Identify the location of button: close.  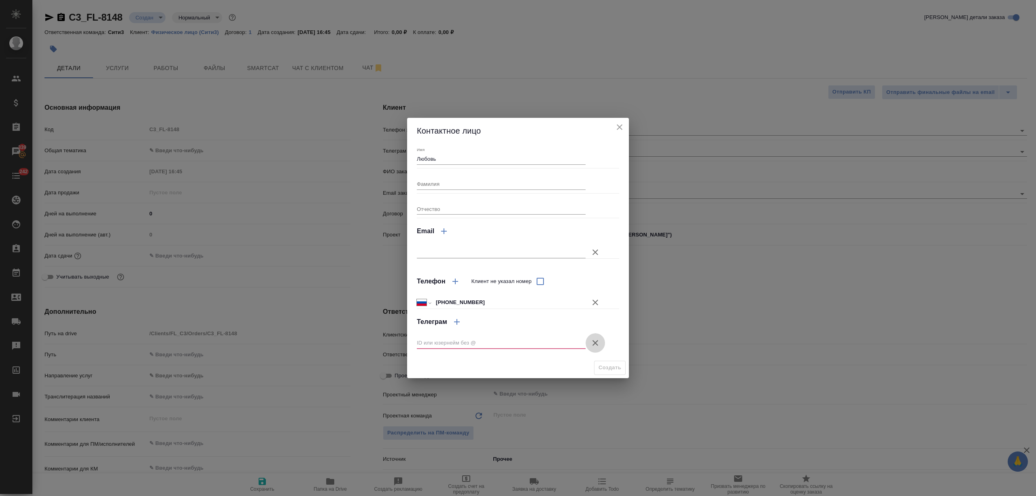
(619, 127).